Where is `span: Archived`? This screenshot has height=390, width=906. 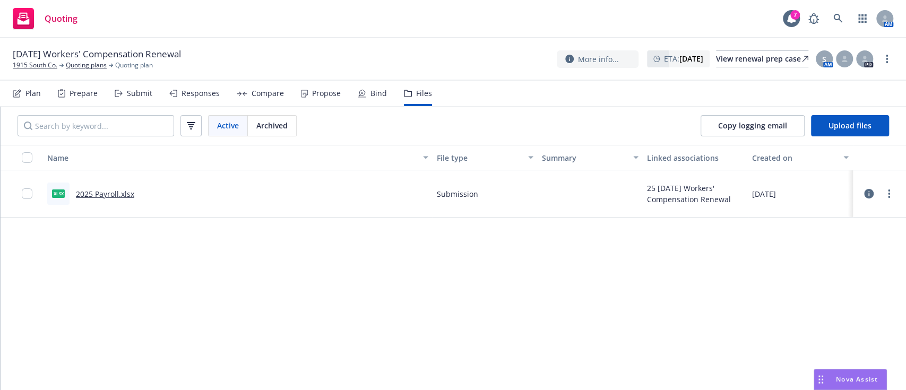 span: Archived is located at coordinates (272, 125).